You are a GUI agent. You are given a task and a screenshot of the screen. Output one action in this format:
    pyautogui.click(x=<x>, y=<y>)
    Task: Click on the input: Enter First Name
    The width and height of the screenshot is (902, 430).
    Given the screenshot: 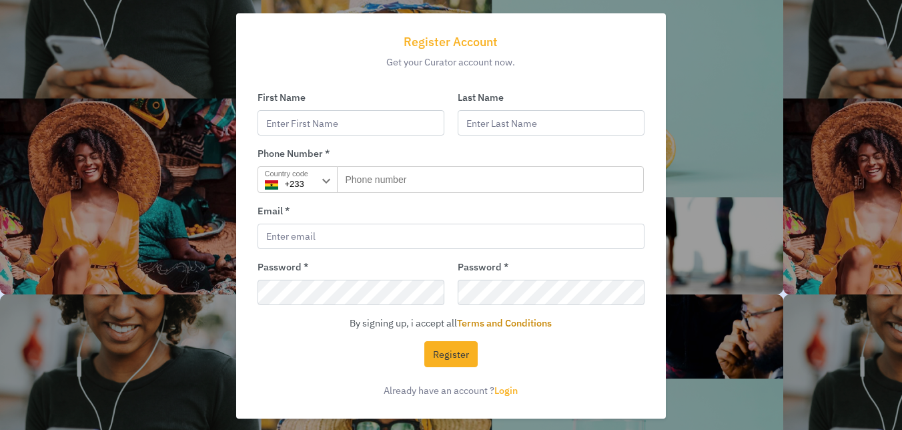 What is the action you would take?
    pyautogui.click(x=351, y=123)
    